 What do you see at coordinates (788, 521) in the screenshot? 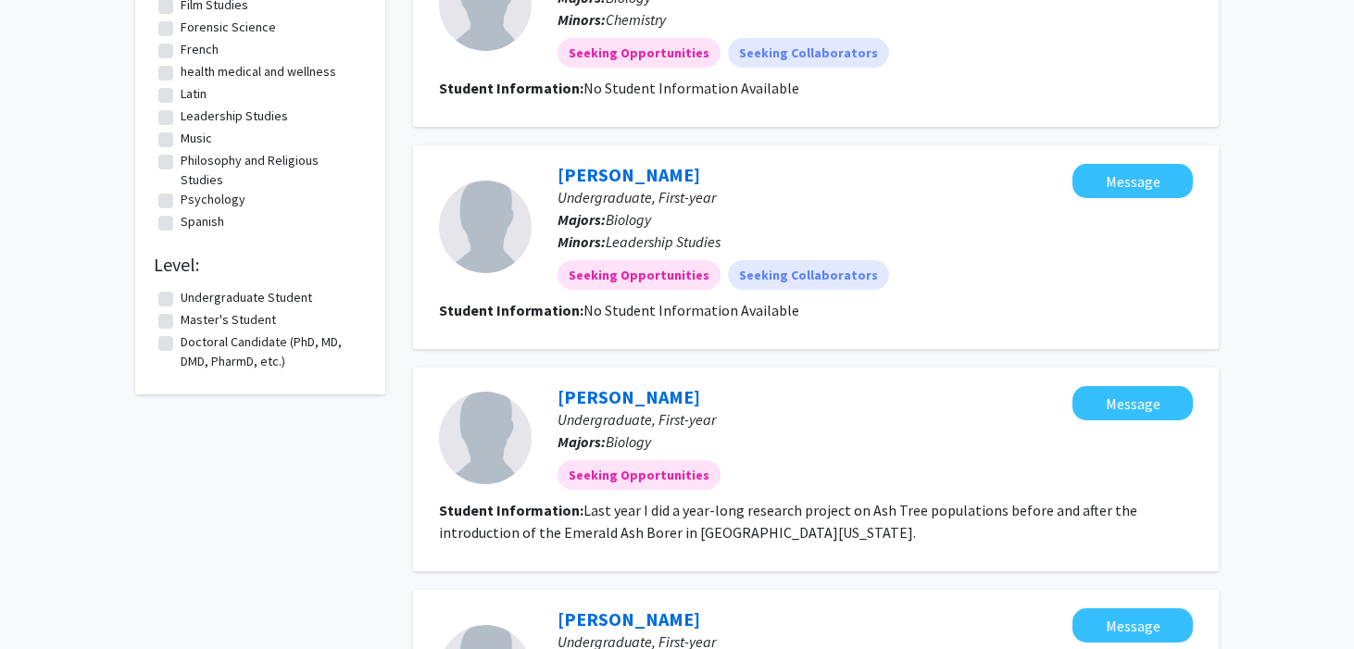
I see `fg-read-more: Last year I did a year-long research project on Ash Tree populations before and after the introdu...` at bounding box center [788, 521].